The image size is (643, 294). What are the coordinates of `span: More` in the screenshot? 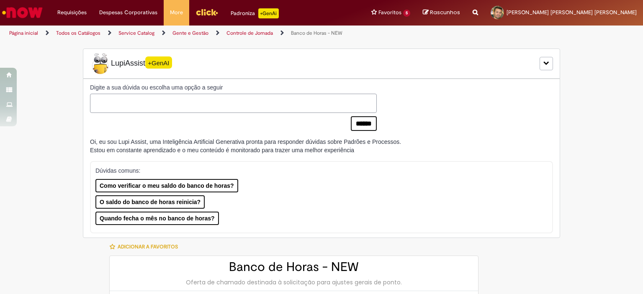 It's located at (176, 13).